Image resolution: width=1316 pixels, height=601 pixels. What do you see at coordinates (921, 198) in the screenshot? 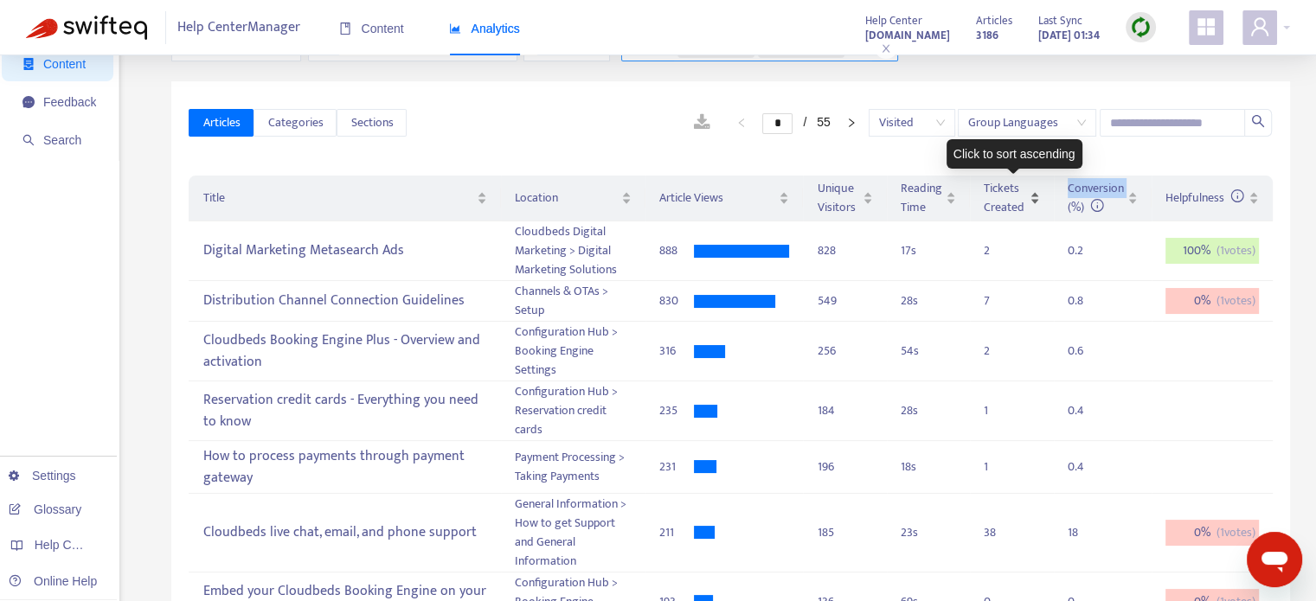
I see `span: Reading Time` at bounding box center [921, 198].